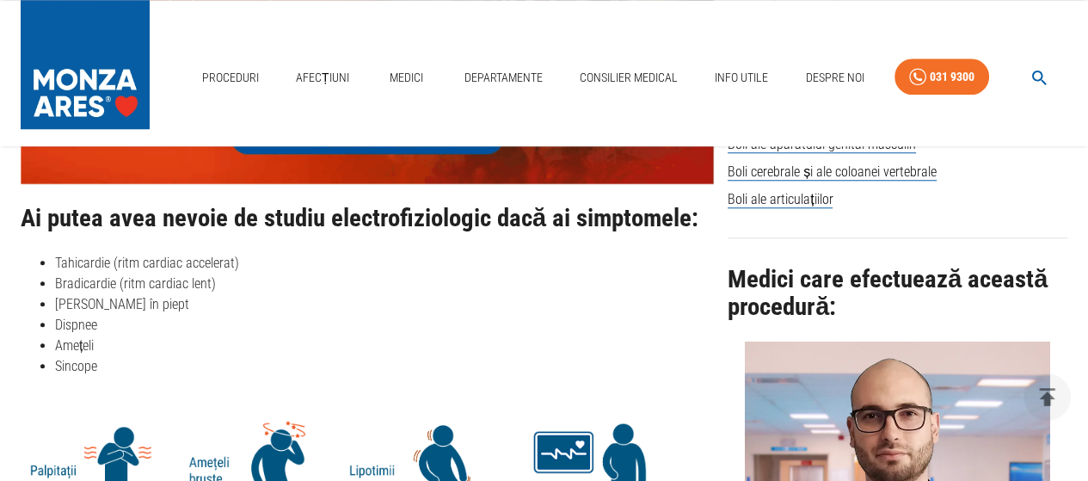  I want to click on a: Consilier Medical, so click(629, 77).